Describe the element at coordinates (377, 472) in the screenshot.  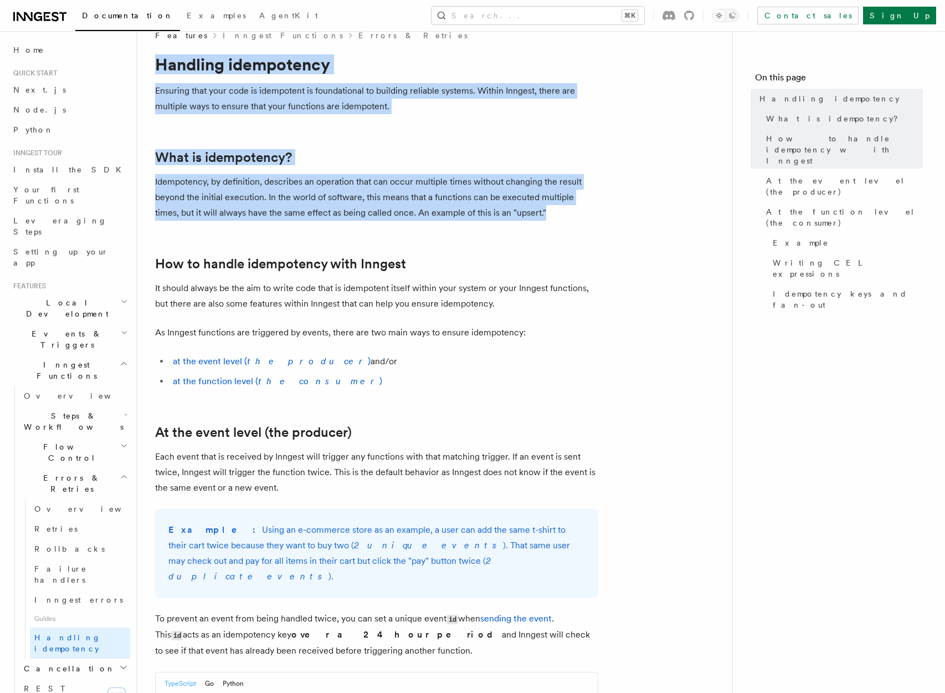
I see `p: Each event that is received by Inngest will trigger any functions with that matching trigger. If ...` at that location.